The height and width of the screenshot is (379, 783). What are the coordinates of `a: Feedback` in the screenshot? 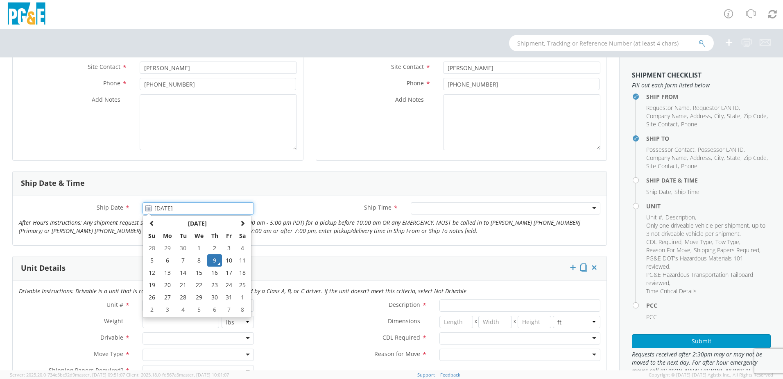 It's located at (450, 374).